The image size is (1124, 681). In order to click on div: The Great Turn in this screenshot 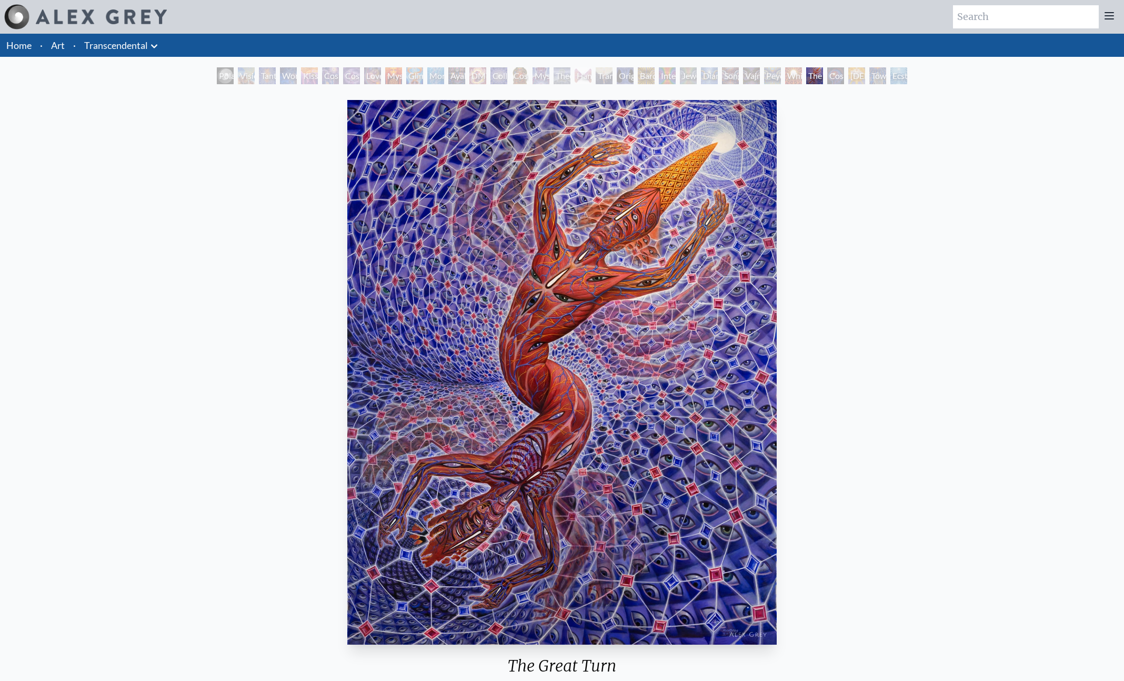, I will do `click(815, 76)`.